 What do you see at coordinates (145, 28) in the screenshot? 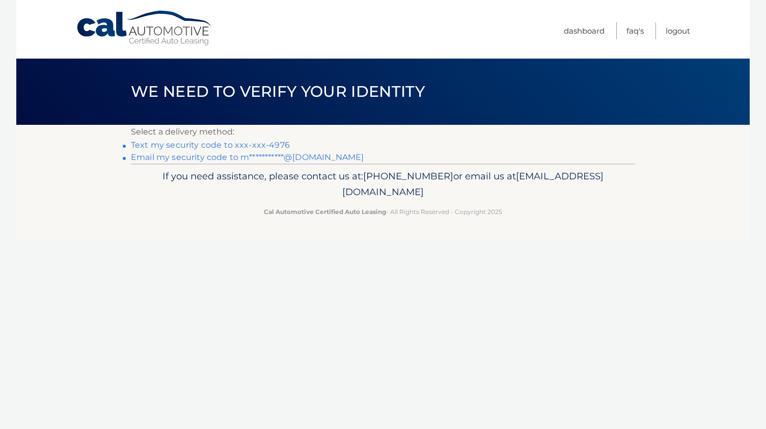
I see `a: Cal Automotive` at bounding box center [145, 28].